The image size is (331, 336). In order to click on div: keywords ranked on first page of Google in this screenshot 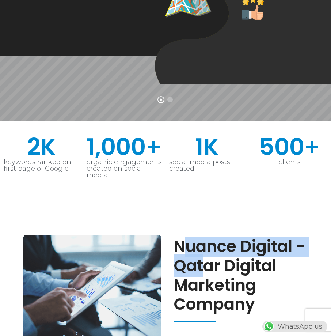, I will do `click(41, 165)`.